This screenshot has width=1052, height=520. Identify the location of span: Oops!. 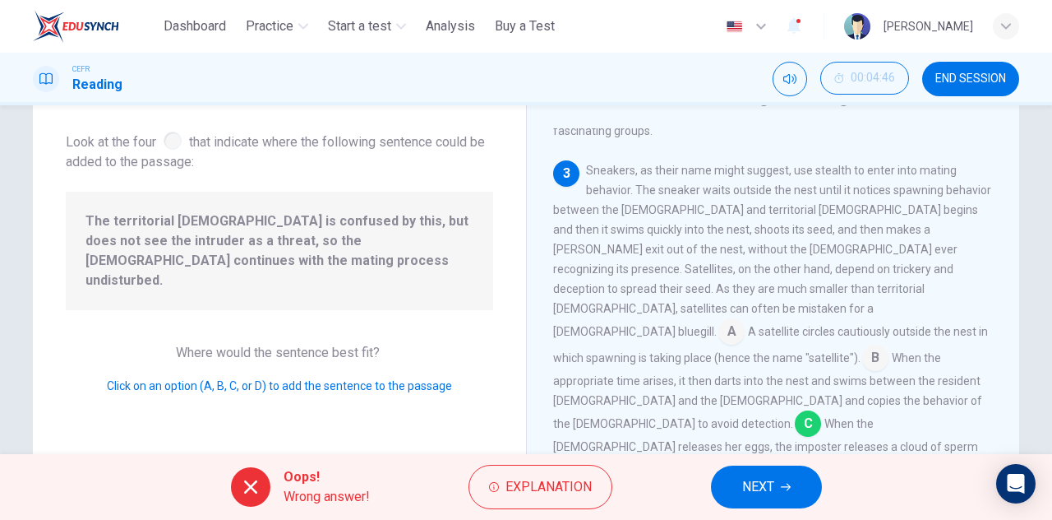
(326, 477).